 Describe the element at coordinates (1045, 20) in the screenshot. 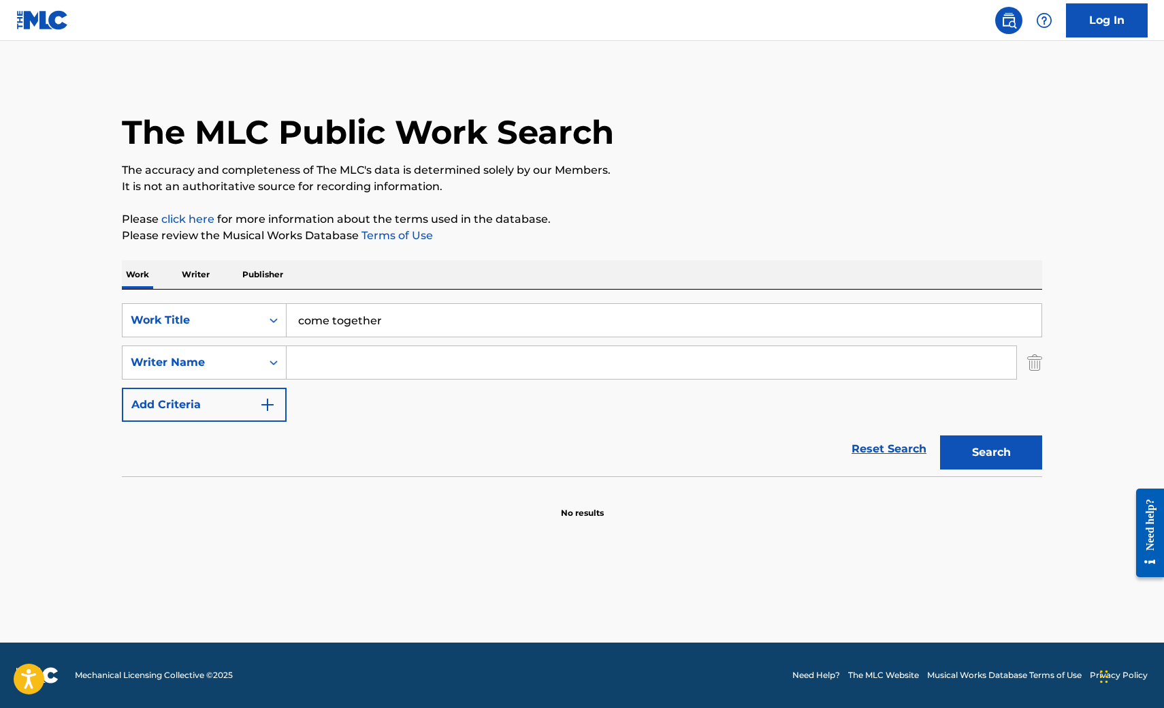

I see `img: help` at that location.